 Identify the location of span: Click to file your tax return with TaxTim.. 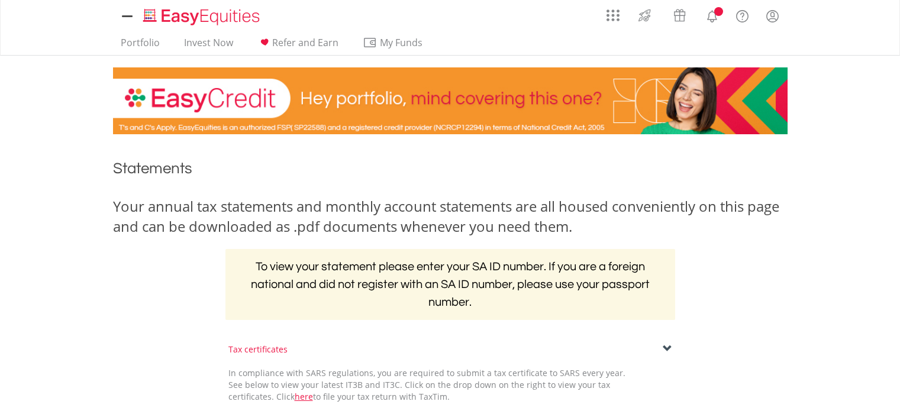
(363, 396).